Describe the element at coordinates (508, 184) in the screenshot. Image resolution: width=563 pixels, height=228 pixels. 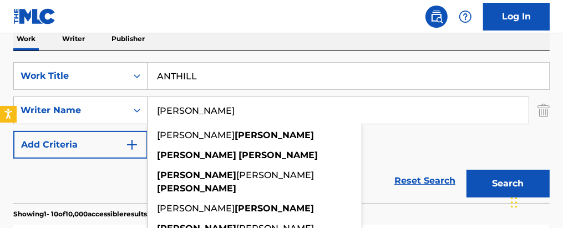
I see `button: Search` at that location.